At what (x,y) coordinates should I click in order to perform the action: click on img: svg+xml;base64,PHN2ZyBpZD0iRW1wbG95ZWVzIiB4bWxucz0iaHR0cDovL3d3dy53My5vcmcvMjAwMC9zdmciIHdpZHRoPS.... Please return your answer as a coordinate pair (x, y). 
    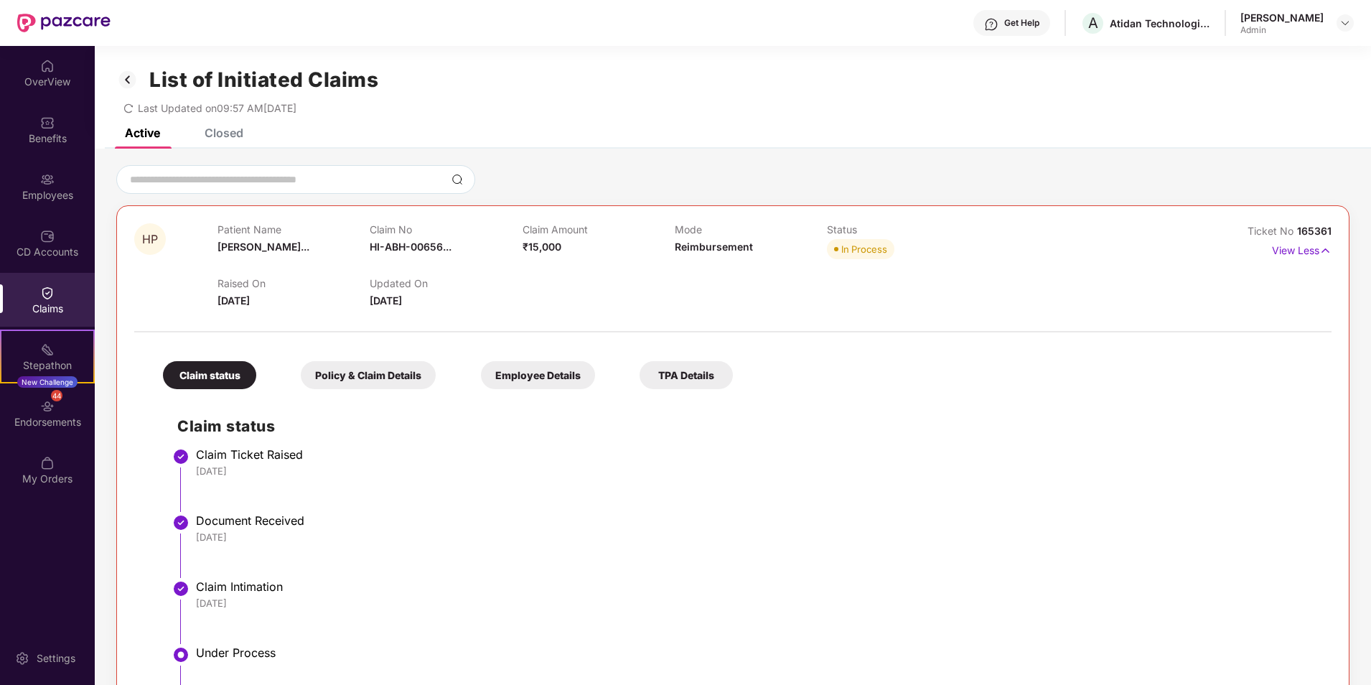
    Looking at the image, I should click on (47, 179).